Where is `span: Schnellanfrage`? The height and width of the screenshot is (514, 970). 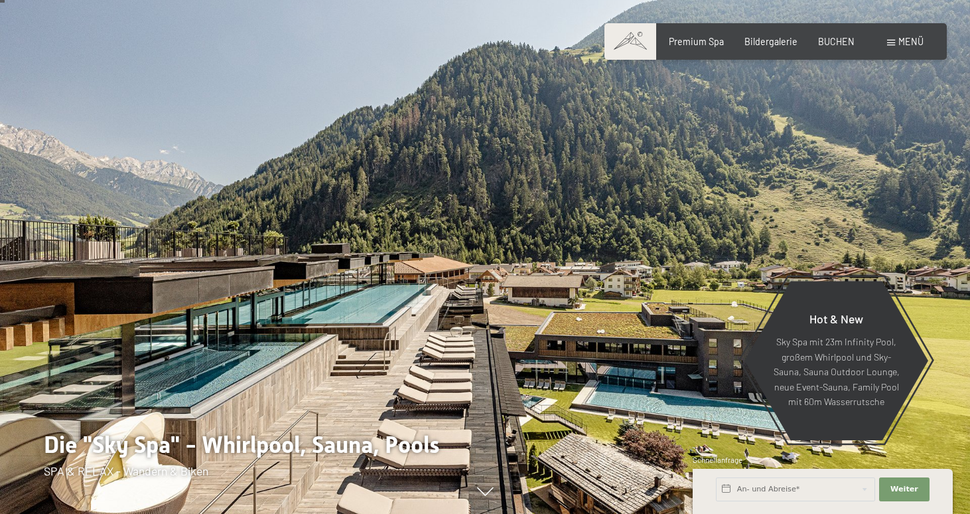 span: Schnellanfrage is located at coordinates (717, 459).